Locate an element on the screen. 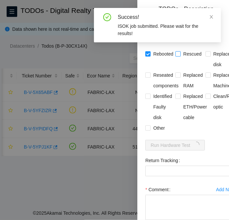  div: Success! is located at coordinates (165, 17).